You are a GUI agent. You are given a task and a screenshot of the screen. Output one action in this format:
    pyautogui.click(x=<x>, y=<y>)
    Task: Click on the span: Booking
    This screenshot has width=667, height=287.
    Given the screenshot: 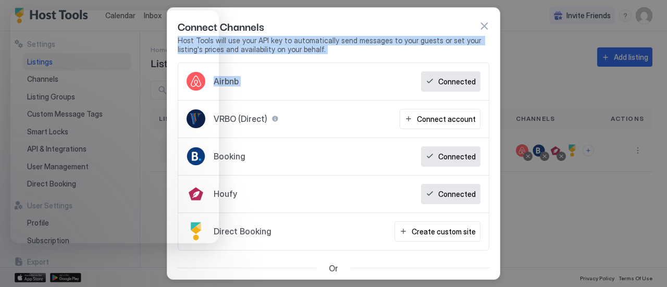 What is the action you would take?
    pyautogui.click(x=229, y=156)
    